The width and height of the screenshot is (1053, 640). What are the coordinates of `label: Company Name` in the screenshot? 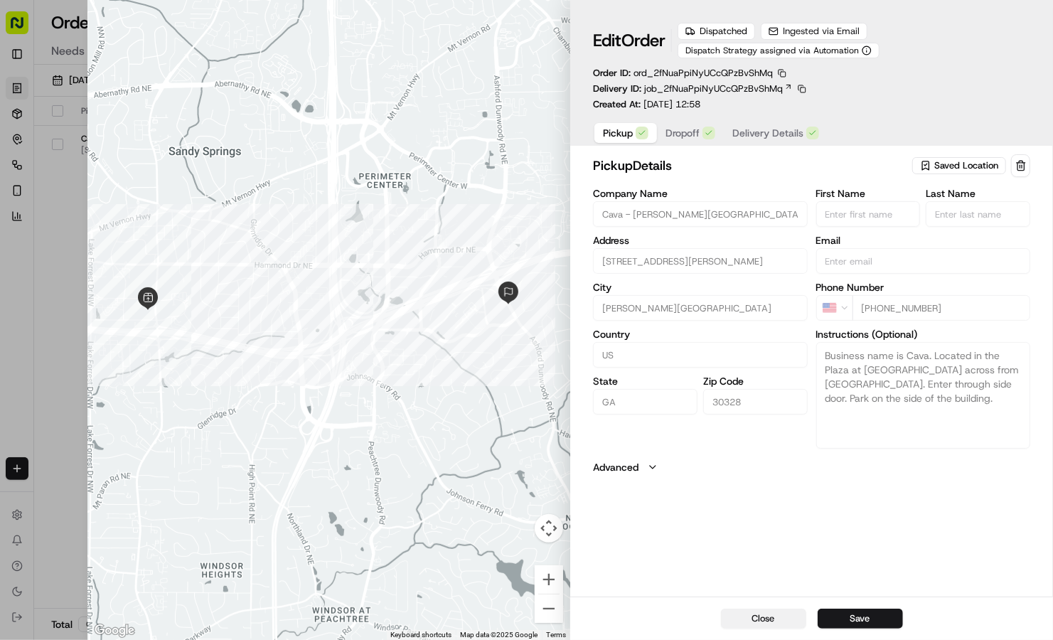 It's located at (700, 193).